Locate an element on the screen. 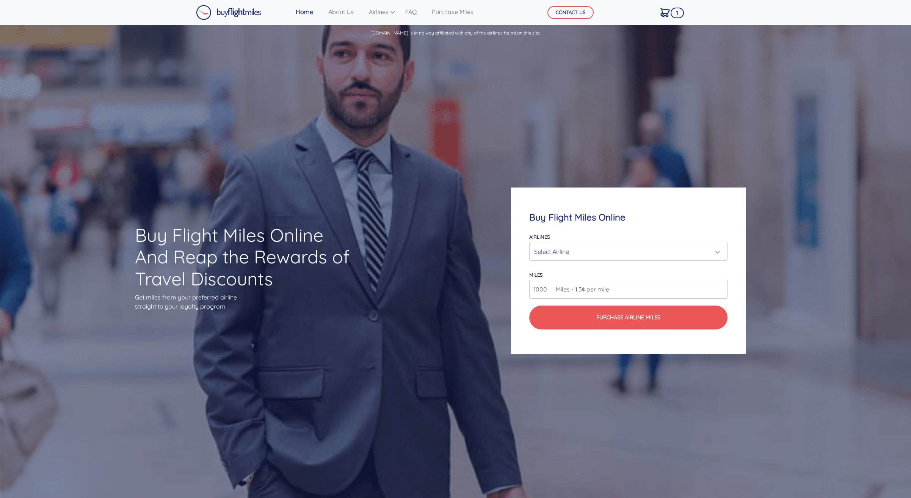 The height and width of the screenshot is (498, 911). img: Buy Flight Miles Logo is located at coordinates (229, 13).